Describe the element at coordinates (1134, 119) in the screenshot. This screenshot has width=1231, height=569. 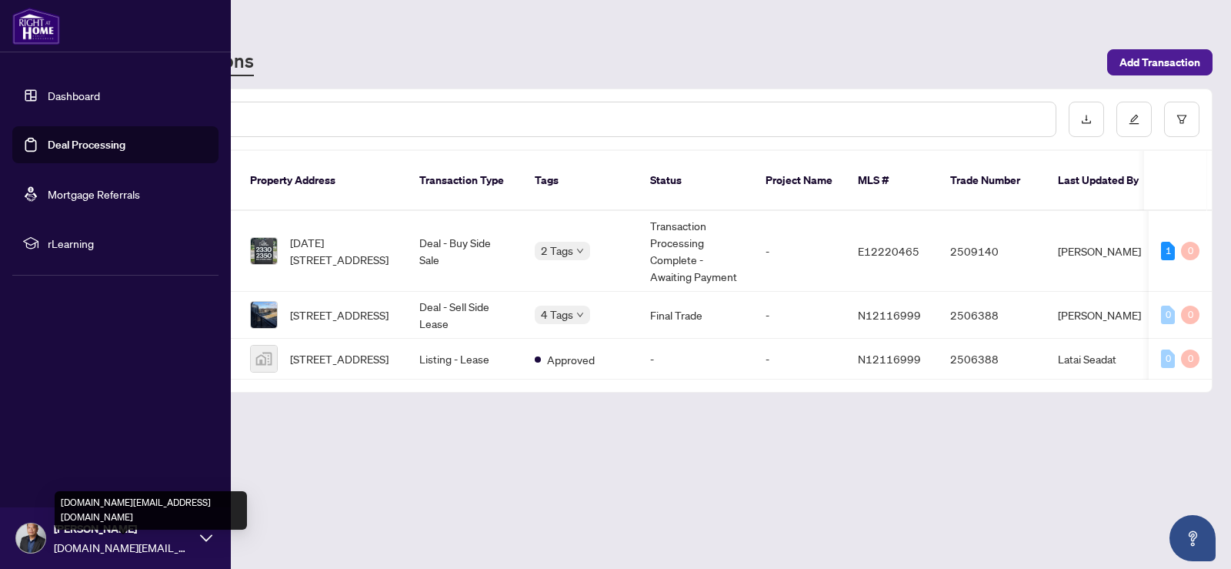
I see `button: edit` at that location.